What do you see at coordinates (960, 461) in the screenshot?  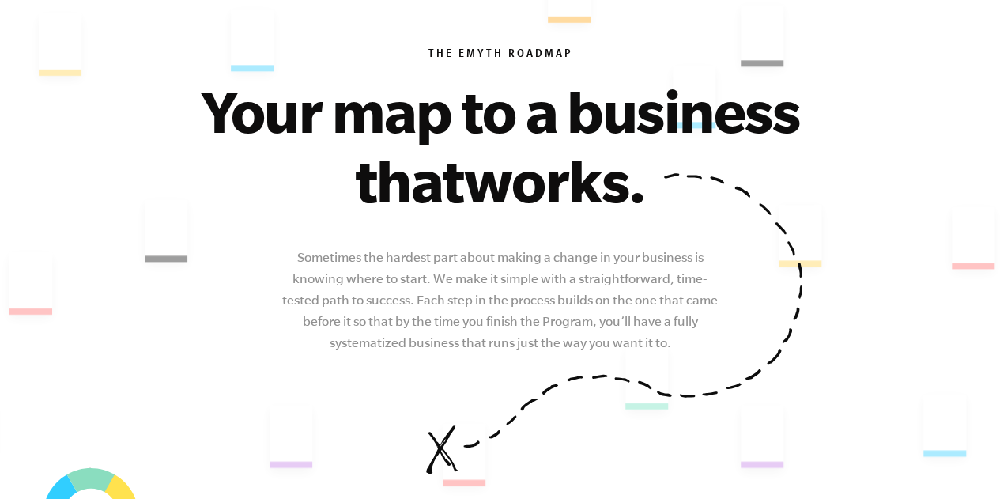 I see `div: Chat Widget` at bounding box center [960, 461].